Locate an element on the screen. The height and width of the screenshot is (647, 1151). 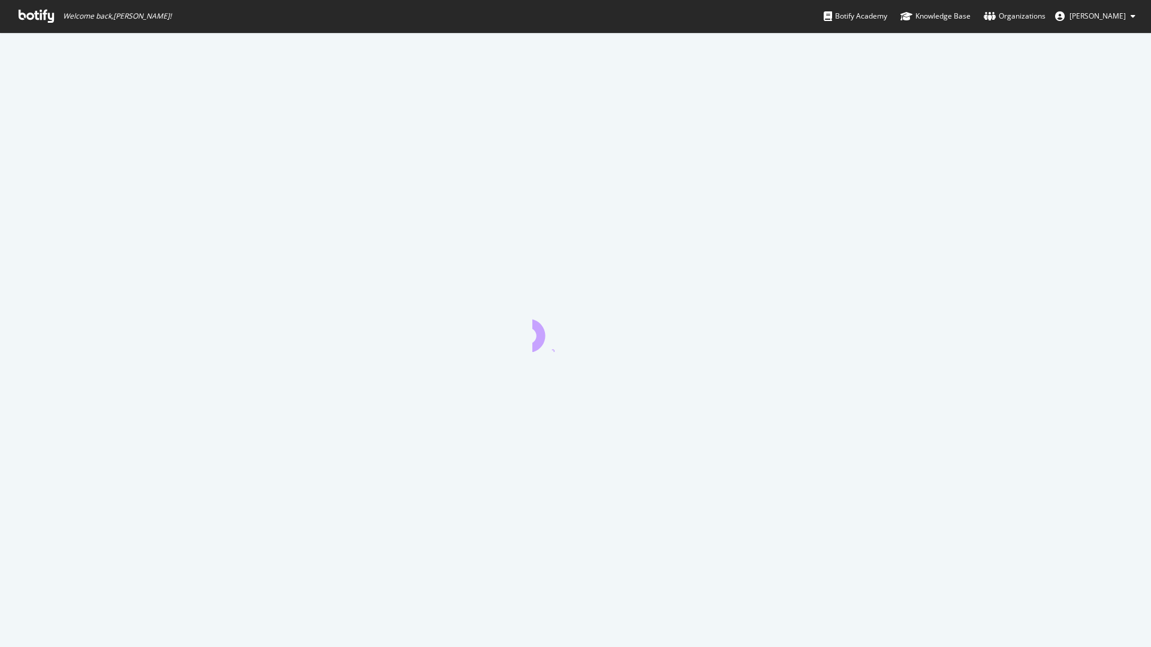
div: Botify Academy is located at coordinates (856, 16).